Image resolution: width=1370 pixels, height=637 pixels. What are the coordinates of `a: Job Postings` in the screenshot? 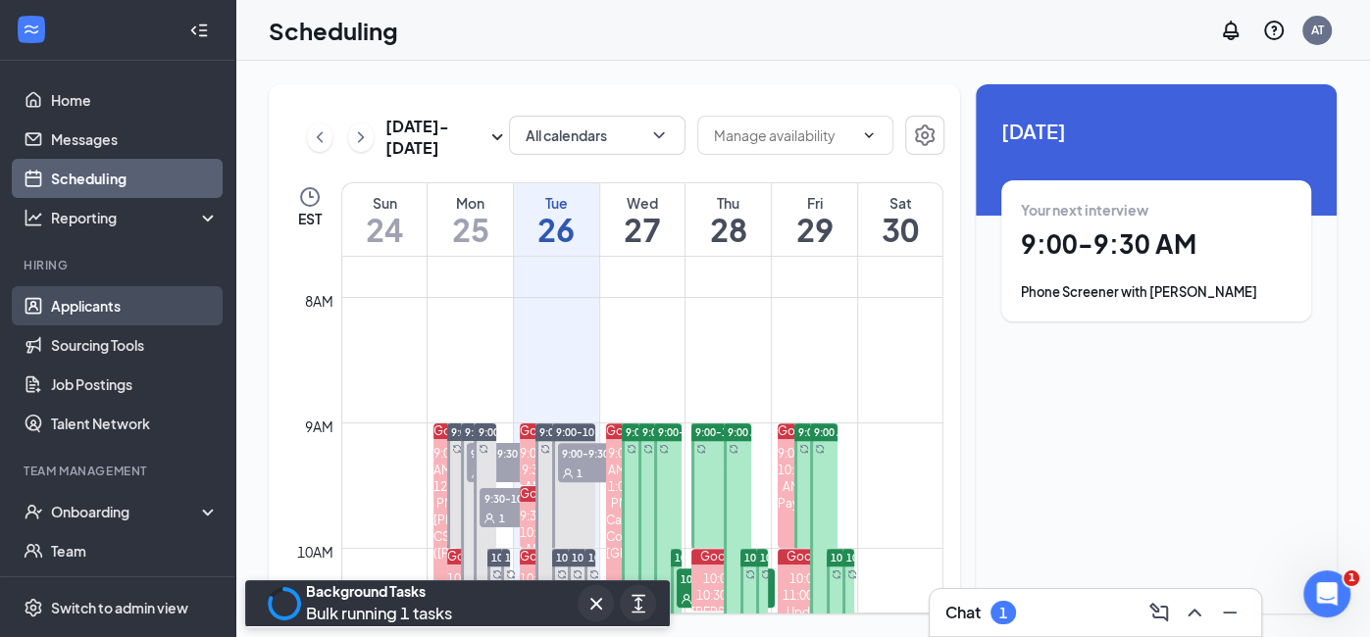 It's located at (134, 384).